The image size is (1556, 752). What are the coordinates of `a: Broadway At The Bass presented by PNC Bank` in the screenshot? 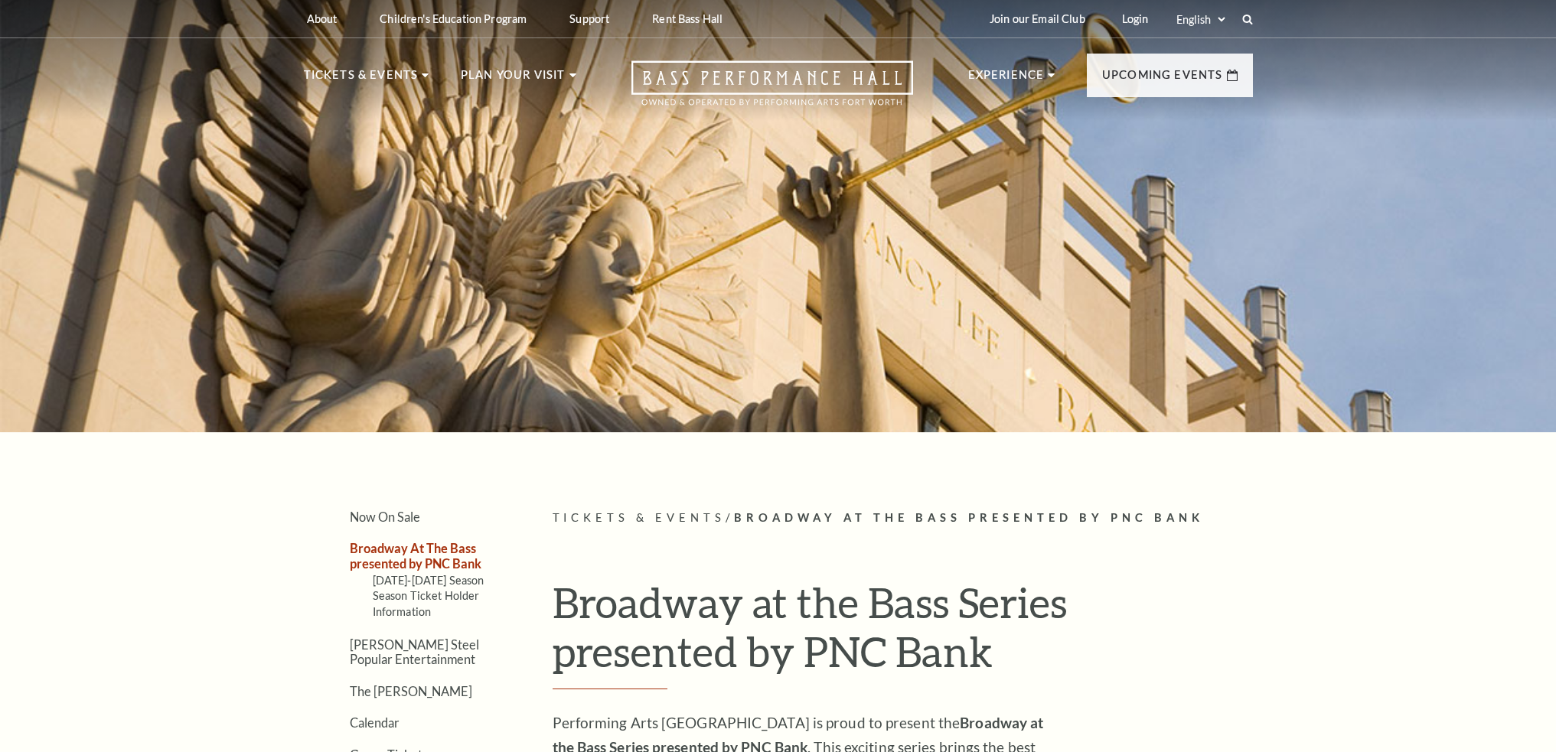 It's located at (416, 556).